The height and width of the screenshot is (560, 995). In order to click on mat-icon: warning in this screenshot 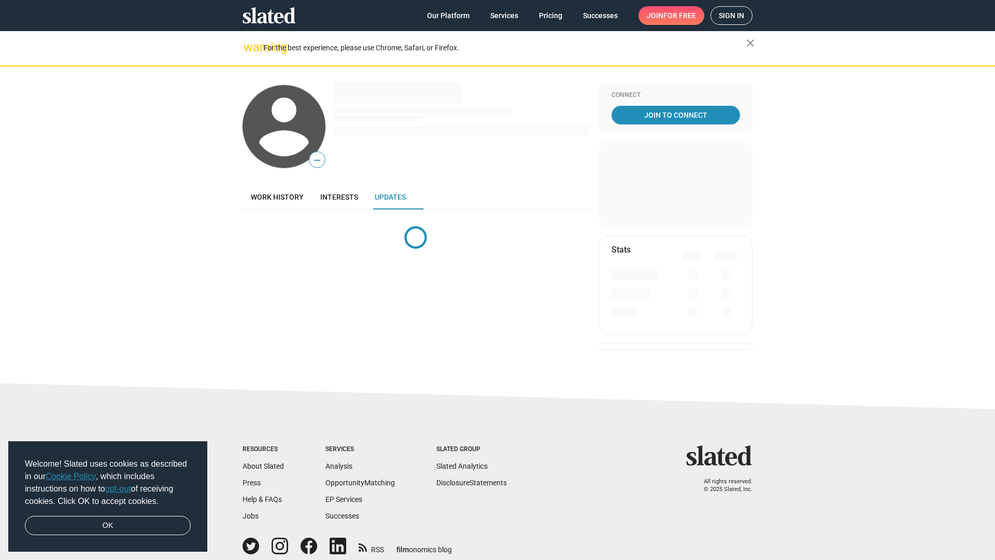, I will do `click(250, 47)`.